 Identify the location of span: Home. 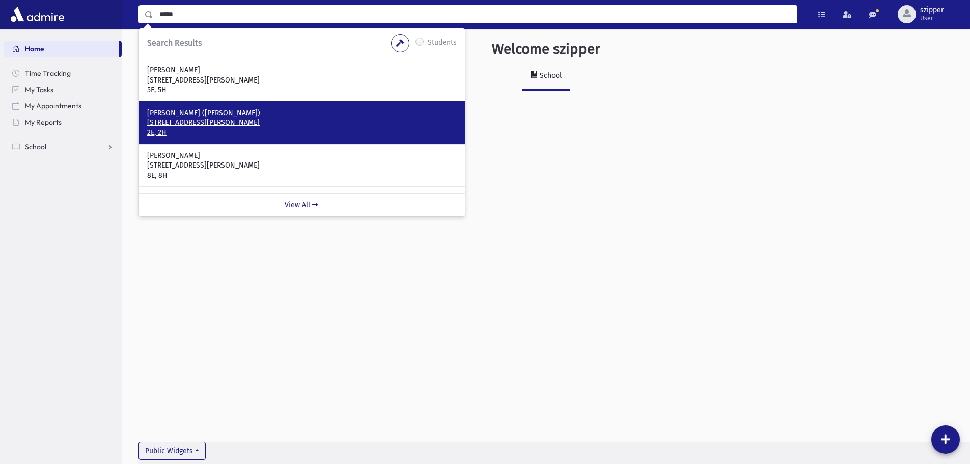
(35, 49).